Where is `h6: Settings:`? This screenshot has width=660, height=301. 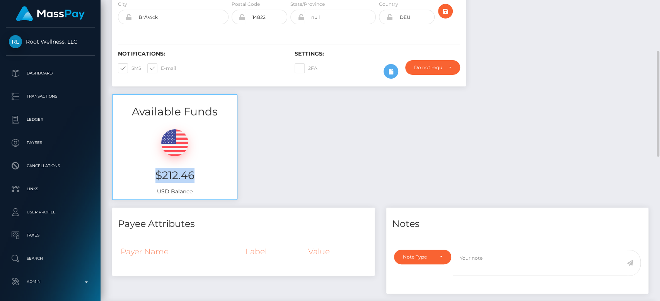
h6: Settings: is located at coordinates (377, 54).